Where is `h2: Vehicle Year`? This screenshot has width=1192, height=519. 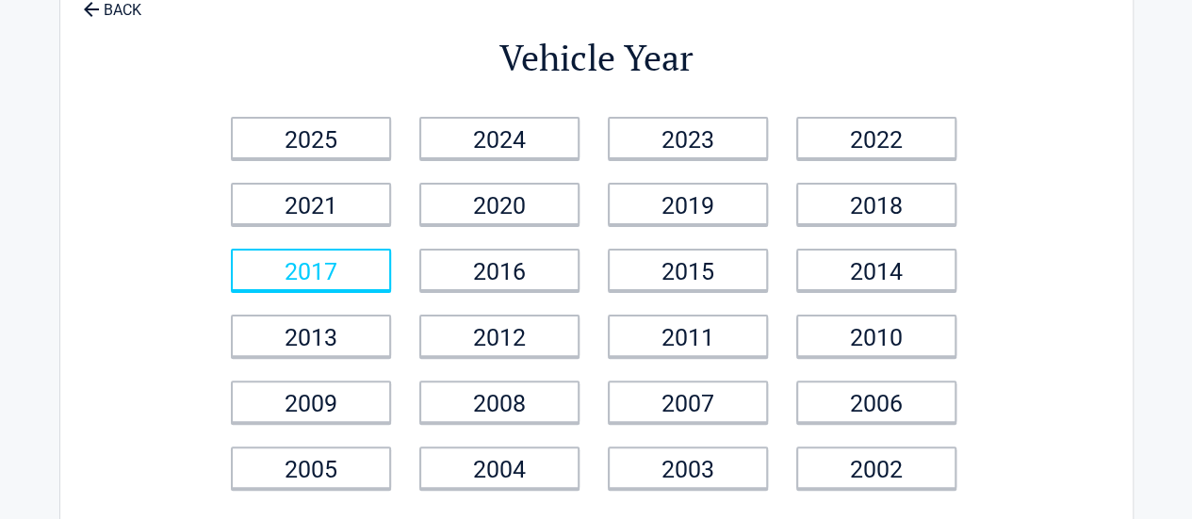
h2: Vehicle Year is located at coordinates (596, 57).